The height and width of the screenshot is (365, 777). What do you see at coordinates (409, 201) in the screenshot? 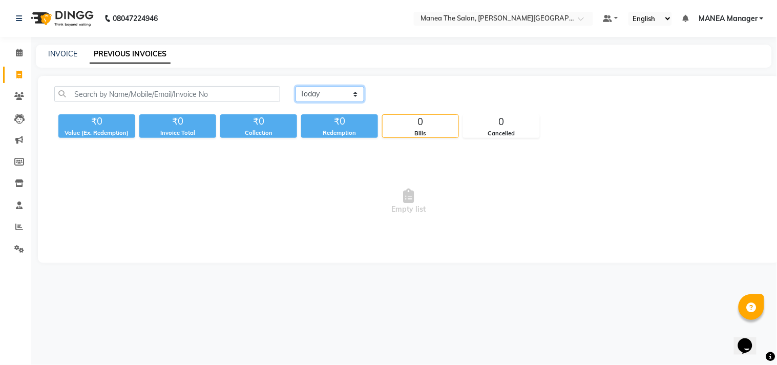
I see `span: Empty list` at bounding box center [409, 201].